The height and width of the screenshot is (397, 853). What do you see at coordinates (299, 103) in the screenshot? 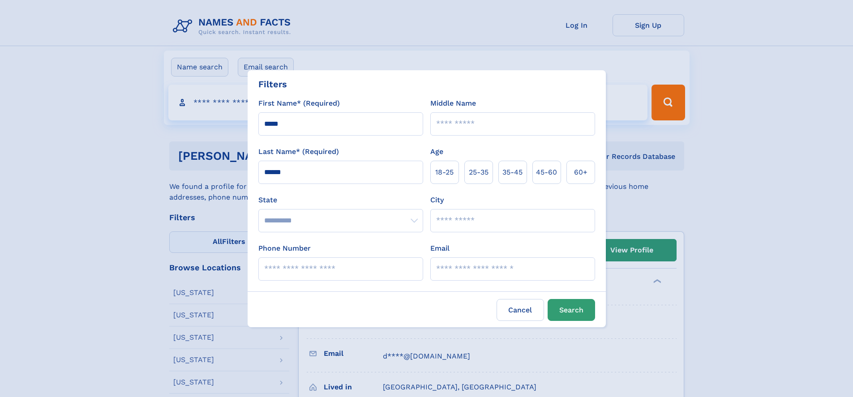
I see `label: First Name* (Required)` at bounding box center [299, 103].